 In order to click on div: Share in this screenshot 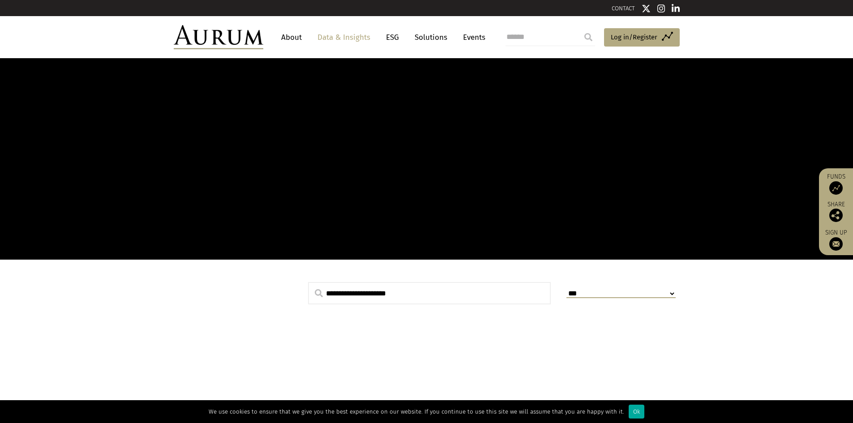, I will do `click(836, 212)`.